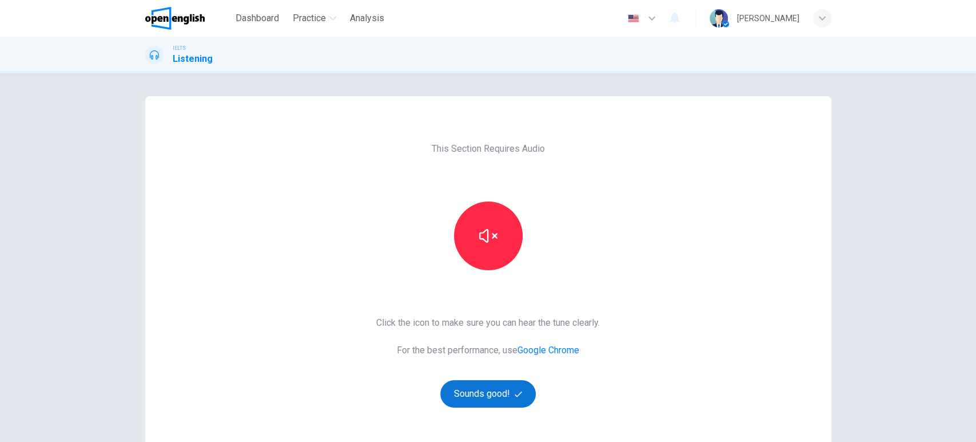 The width and height of the screenshot is (976, 442). Describe the element at coordinates (257, 18) in the screenshot. I see `a: Dashboard` at that location.